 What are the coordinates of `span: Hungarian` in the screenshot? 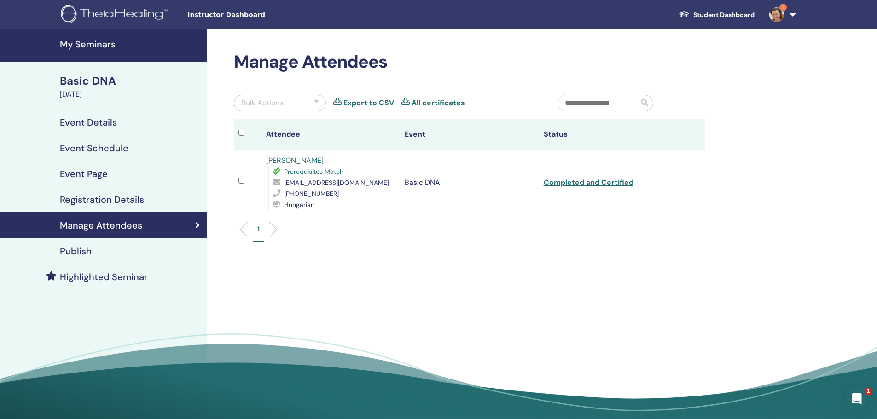 It's located at (299, 205).